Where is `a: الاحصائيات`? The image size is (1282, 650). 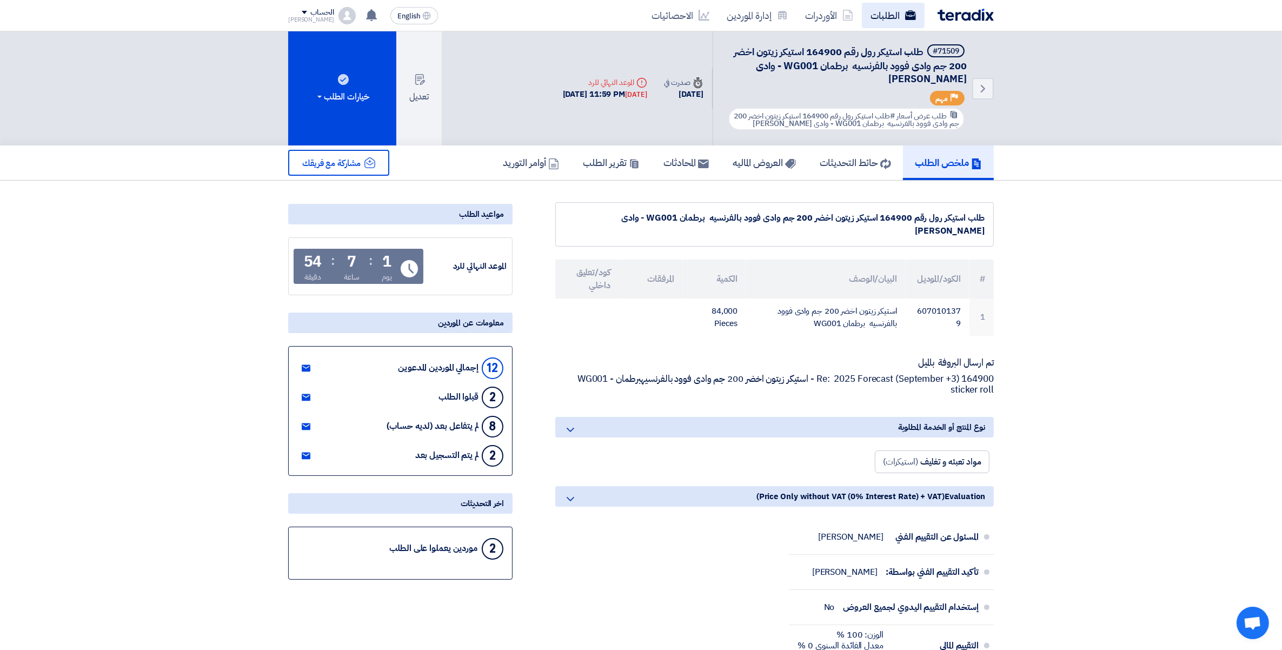 a: الاحصائيات is located at coordinates (680, 15).